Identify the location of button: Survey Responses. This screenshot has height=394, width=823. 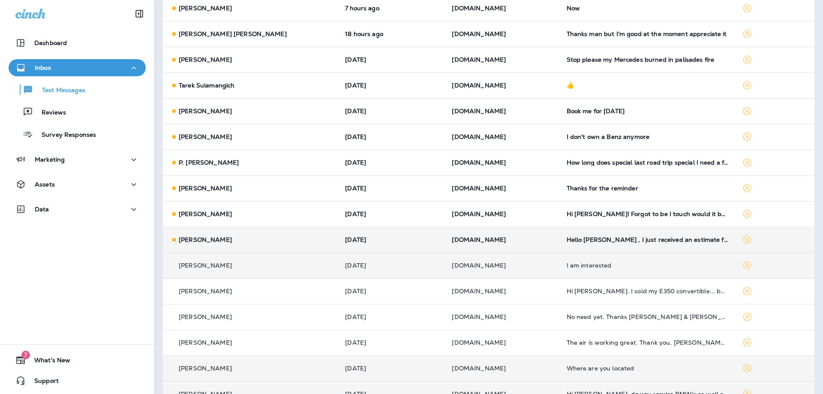
(77, 134).